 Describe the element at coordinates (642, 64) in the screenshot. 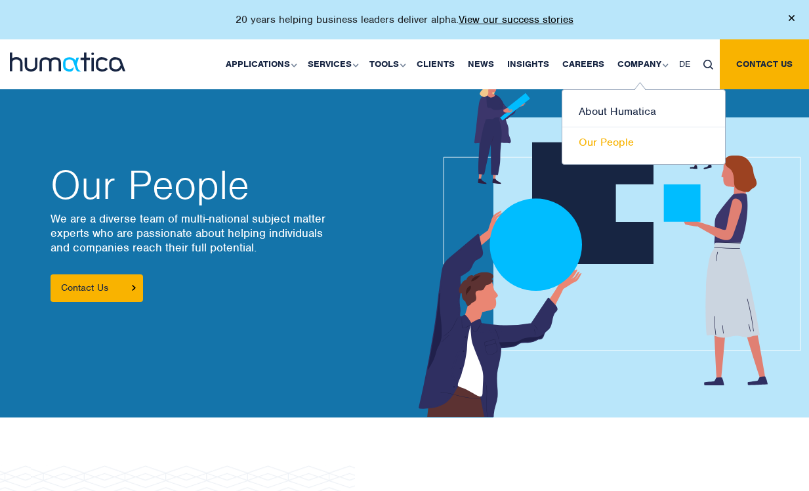

I see `a: Company` at that location.